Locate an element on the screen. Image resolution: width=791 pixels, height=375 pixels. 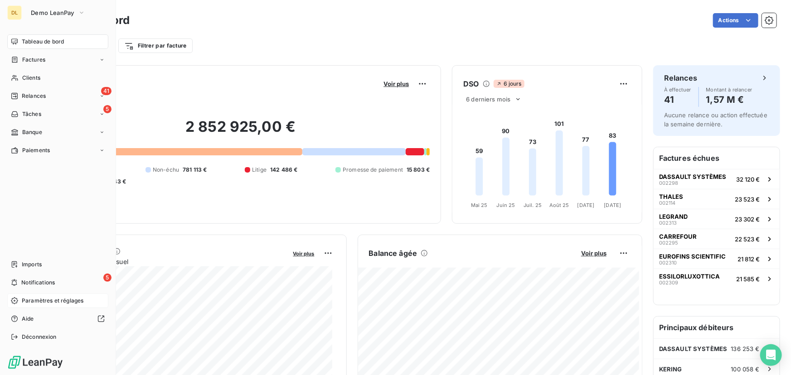
span: 002298 is located at coordinates (668, 183).